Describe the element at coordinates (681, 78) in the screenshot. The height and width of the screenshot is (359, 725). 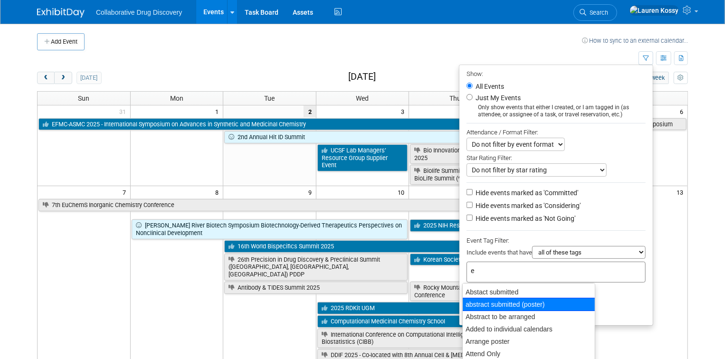
I see `button: myCustomButton` at that location.